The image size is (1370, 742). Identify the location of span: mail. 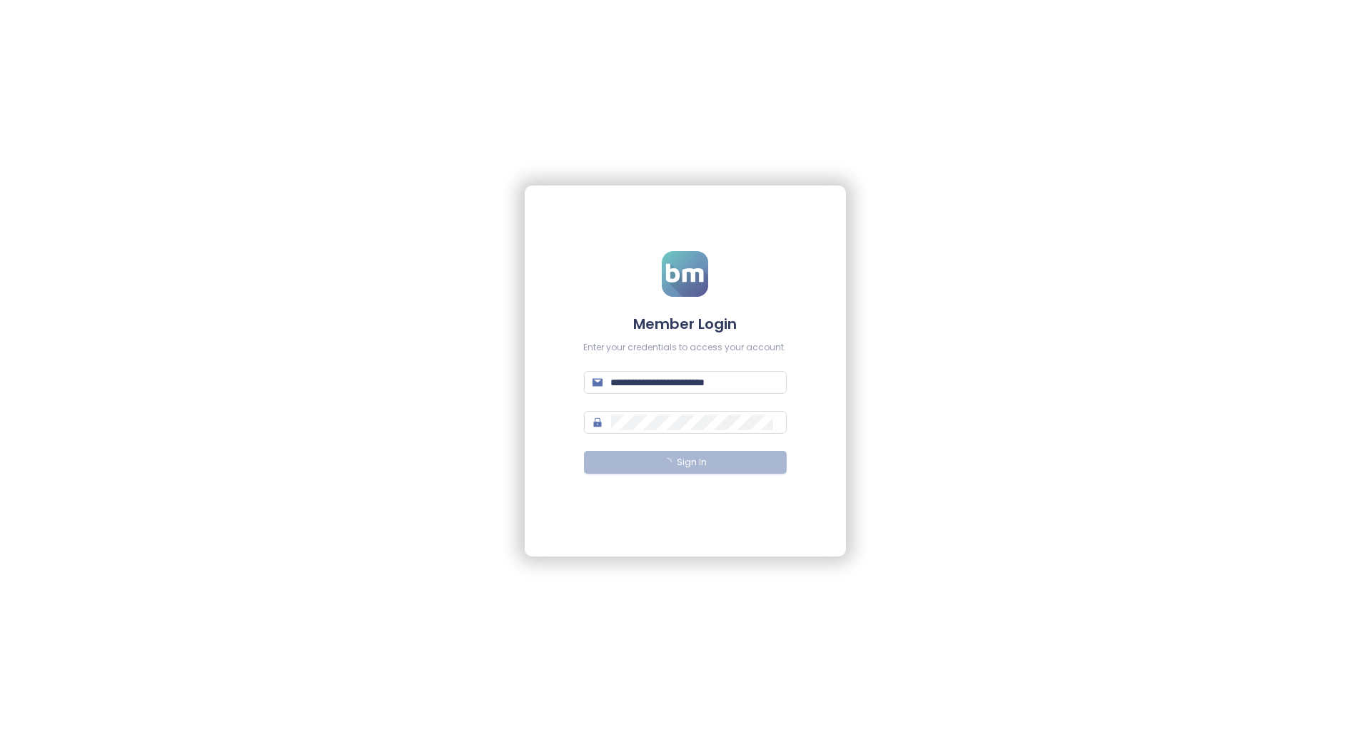
(598, 383).